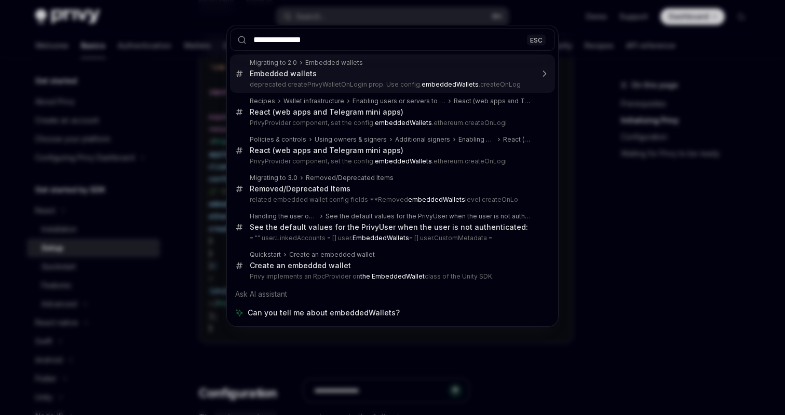 Image resolution: width=785 pixels, height=415 pixels. Describe the element at coordinates (381, 238) in the screenshot. I see `b: EmbeddedWallets` at that location.